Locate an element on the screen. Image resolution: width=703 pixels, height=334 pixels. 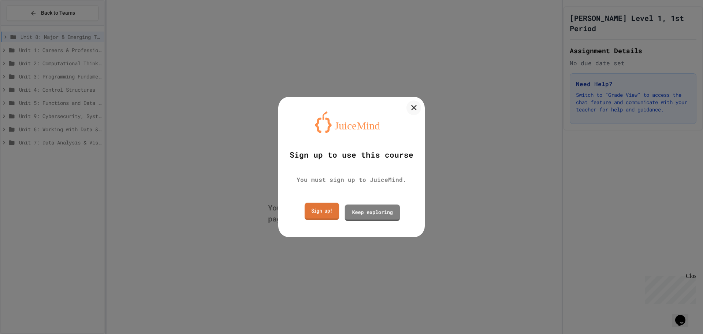
div: Sign up to use this course is located at coordinates (352, 155).